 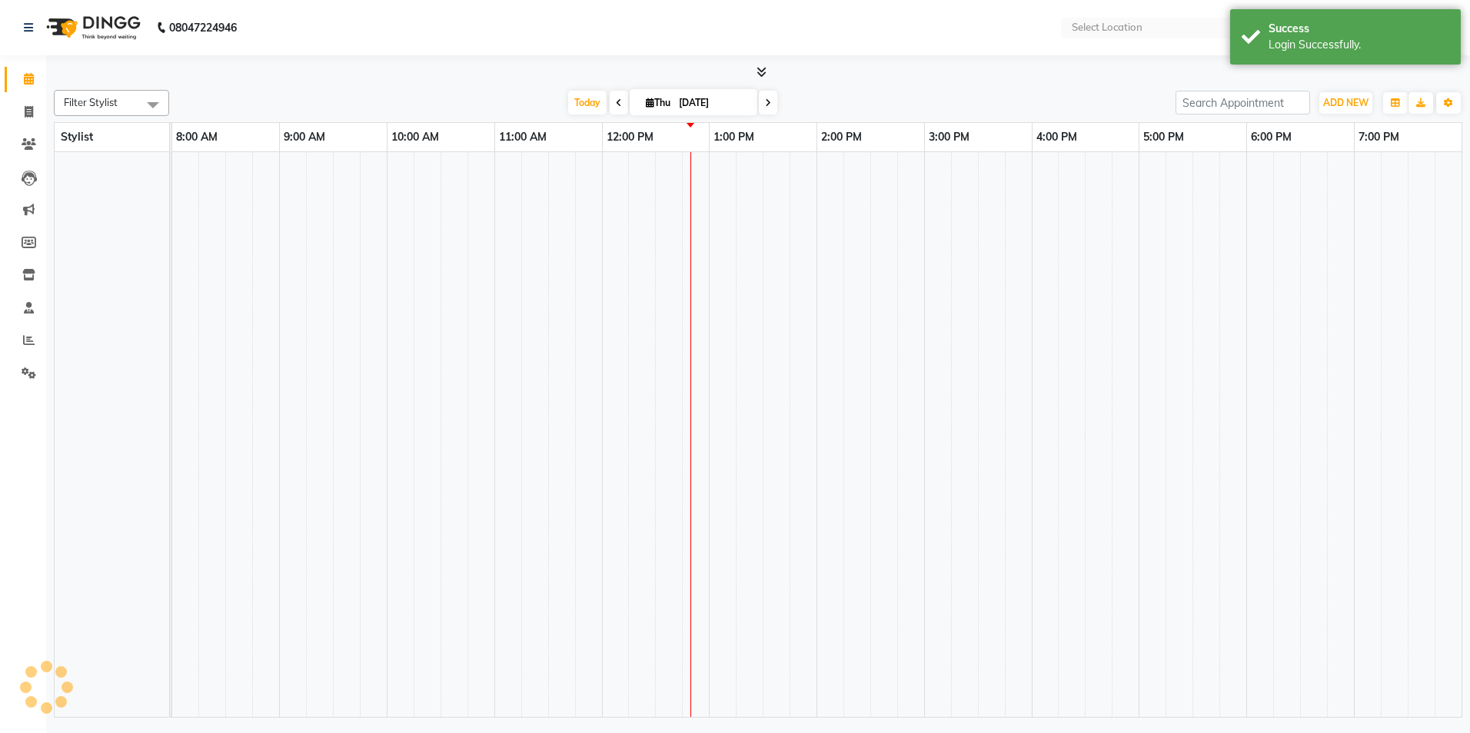 What do you see at coordinates (1345, 103) in the screenshot?
I see `button: ADD NEW` at bounding box center [1345, 103].